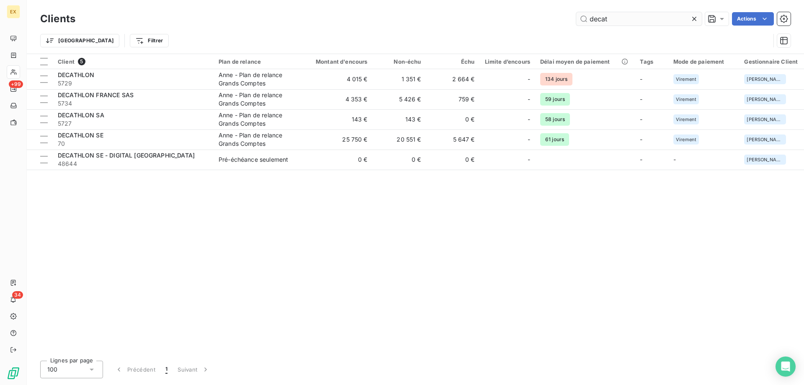 Image resolution: width=804 pixels, height=385 pixels. Describe the element at coordinates (76, 75) in the screenshot. I see `span: DECATHLON` at that location.